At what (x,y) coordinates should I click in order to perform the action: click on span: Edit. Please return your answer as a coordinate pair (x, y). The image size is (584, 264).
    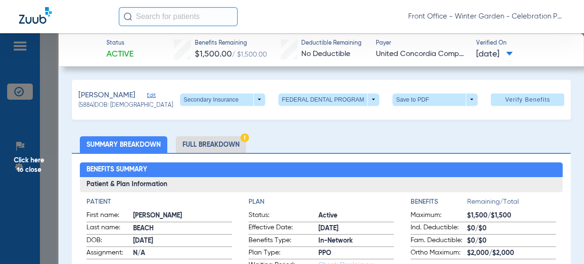
    Looking at the image, I should click on (151, 96).